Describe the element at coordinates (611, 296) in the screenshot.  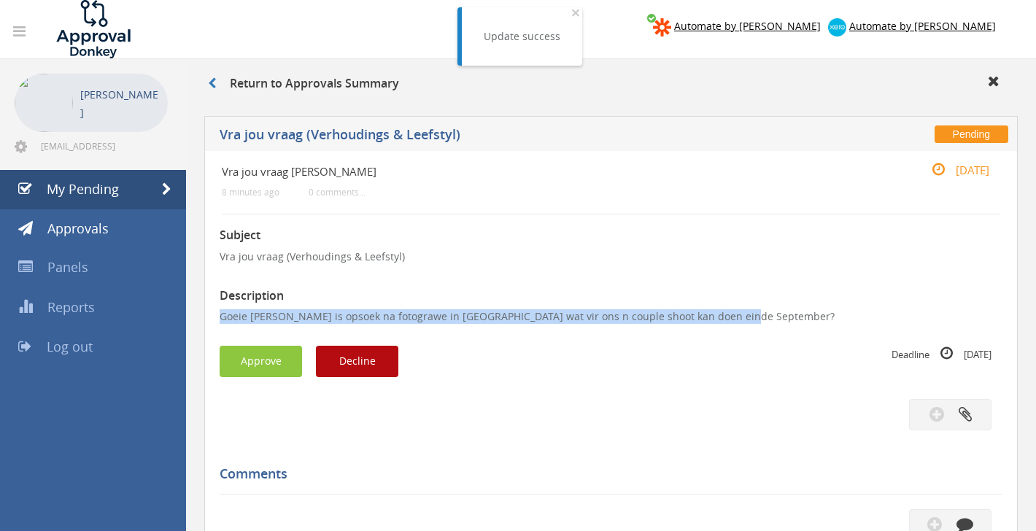
I see `h3: Description` at that location.